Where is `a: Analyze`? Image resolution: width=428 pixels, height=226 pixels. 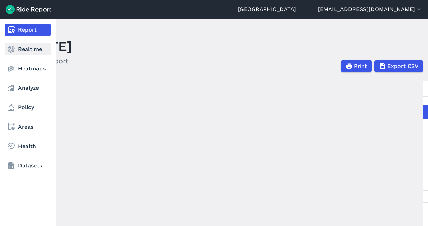 a: Analyze is located at coordinates (28, 88).